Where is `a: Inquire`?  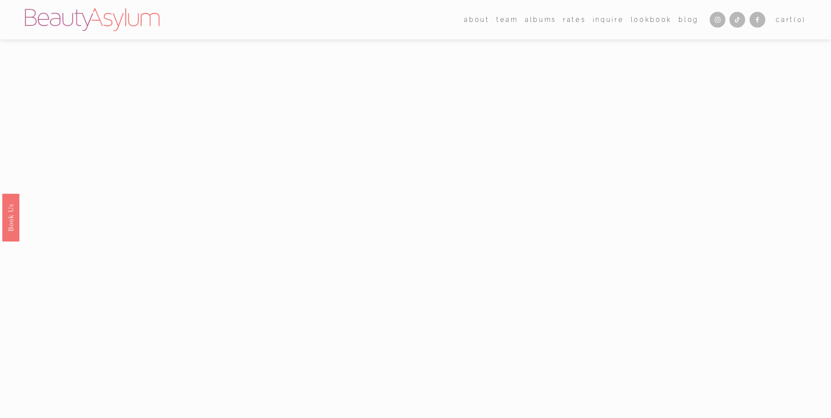 a: Inquire is located at coordinates (609, 19).